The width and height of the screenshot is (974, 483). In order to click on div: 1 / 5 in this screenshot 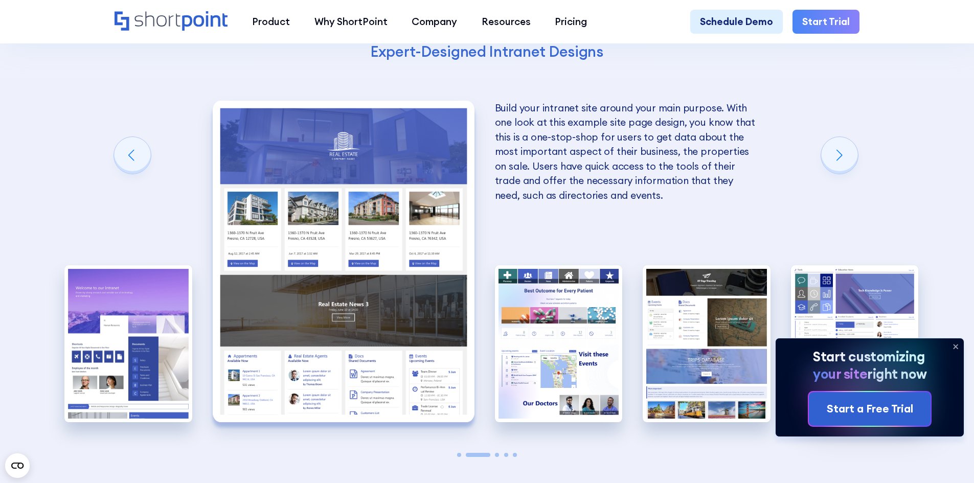, I will do `click(128, 343)`.